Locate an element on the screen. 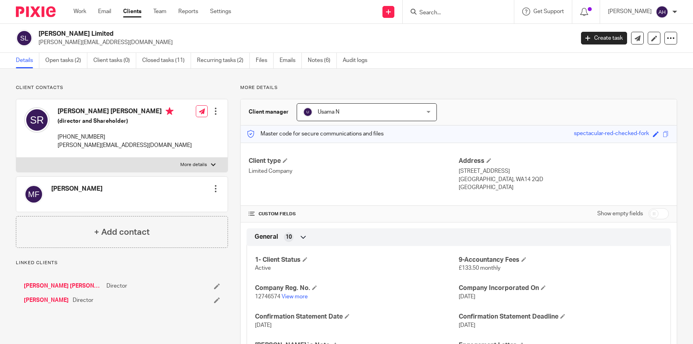 The width and height of the screenshot is (693, 344). h4: Company Reg. No. is located at coordinates (357, 288).